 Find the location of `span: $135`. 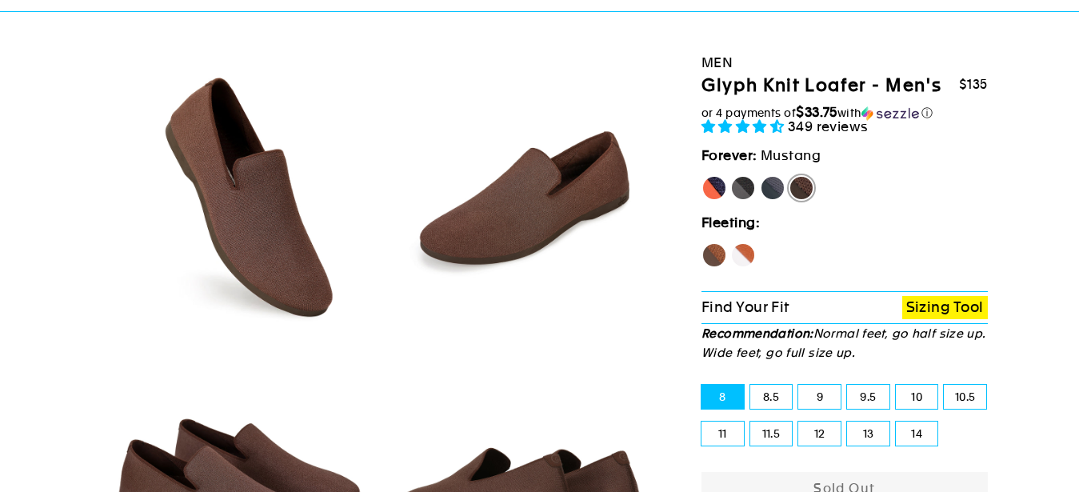

span: $135 is located at coordinates (973, 84).